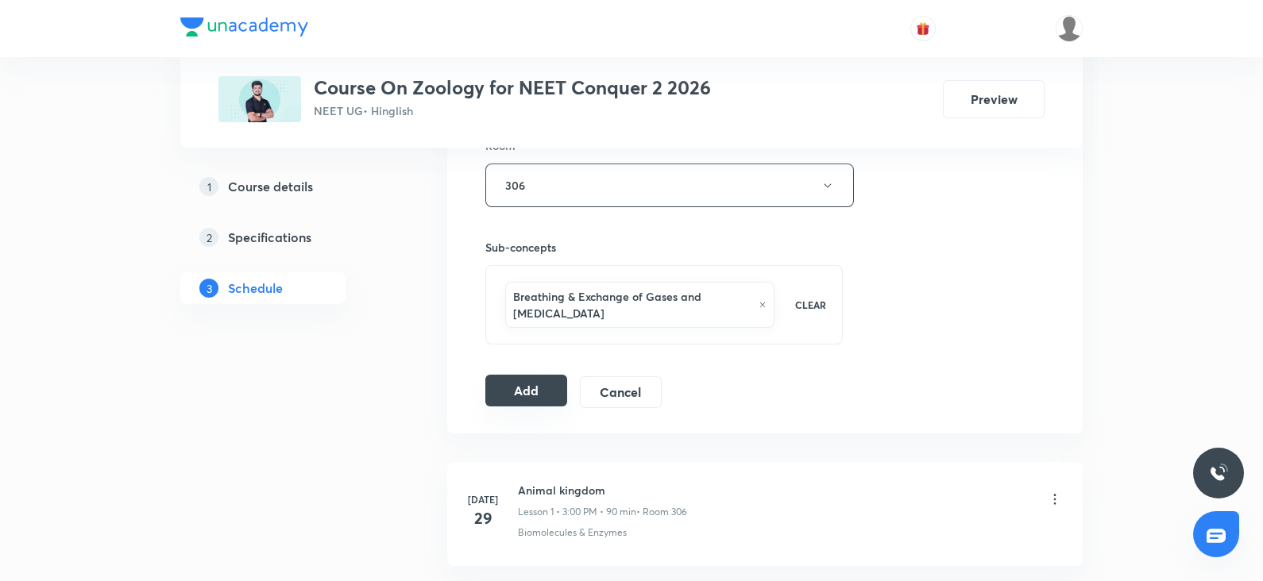 The width and height of the screenshot is (1263, 581). What do you see at coordinates (512, 110) in the screenshot?
I see `p: NEET UG • Hinglish` at bounding box center [512, 110].